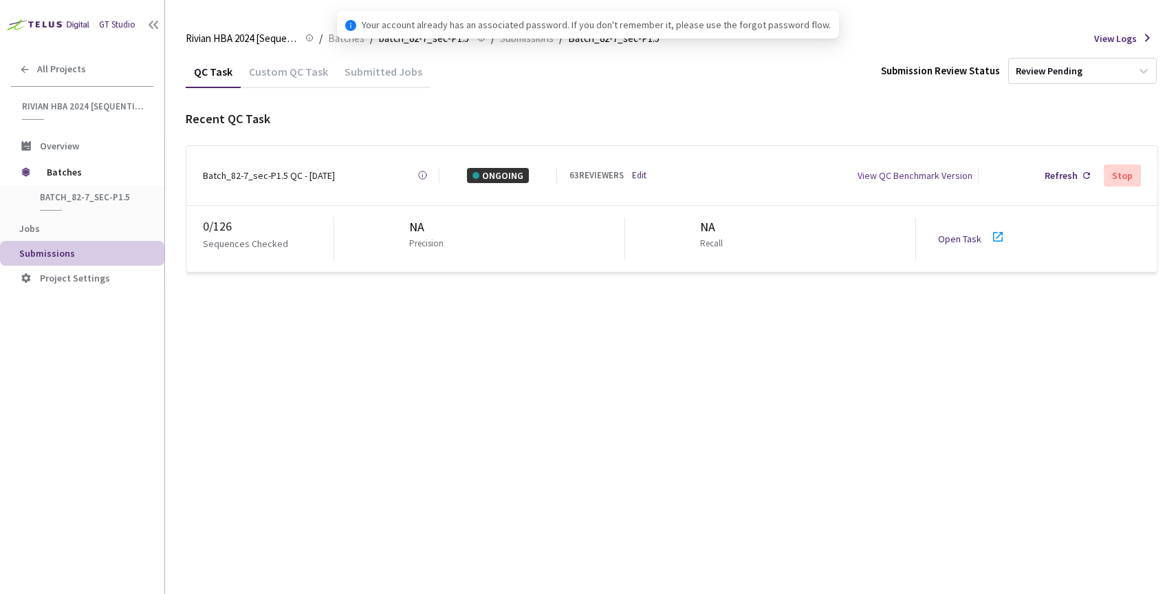 Image resolution: width=1176 pixels, height=594 pixels. I want to click on div: Submission Review Status, so click(940, 71).